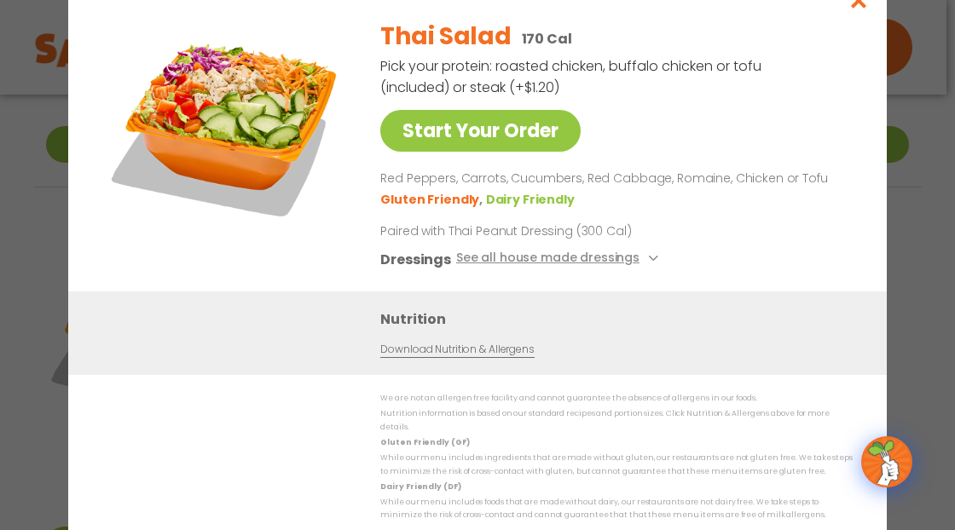 This screenshot has width=955, height=530. What do you see at coordinates (887, 462) in the screenshot?
I see `img: wpChatIcon` at bounding box center [887, 462].